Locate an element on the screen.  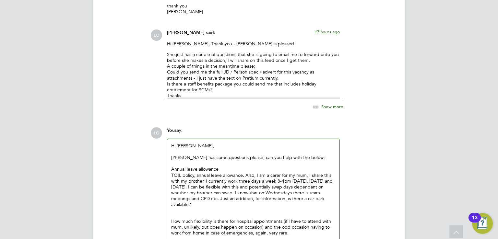
div: 13 is located at coordinates (475, 222).